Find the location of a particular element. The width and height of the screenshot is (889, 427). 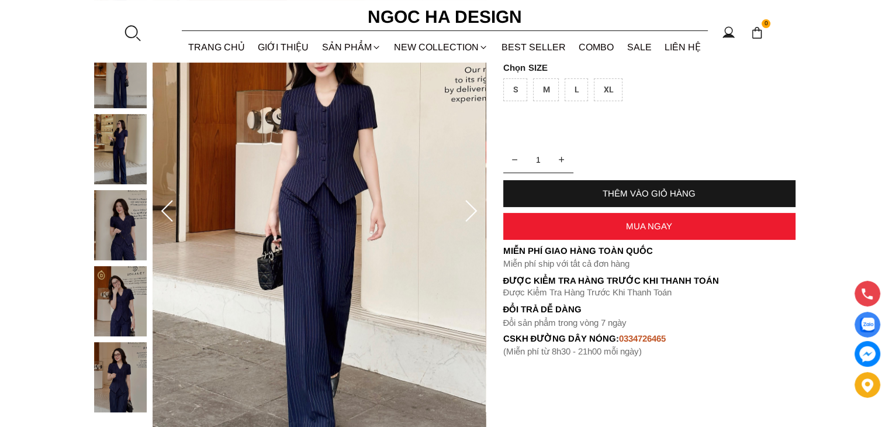

h6: Ngoc Ha Design is located at coordinates (445, 17).